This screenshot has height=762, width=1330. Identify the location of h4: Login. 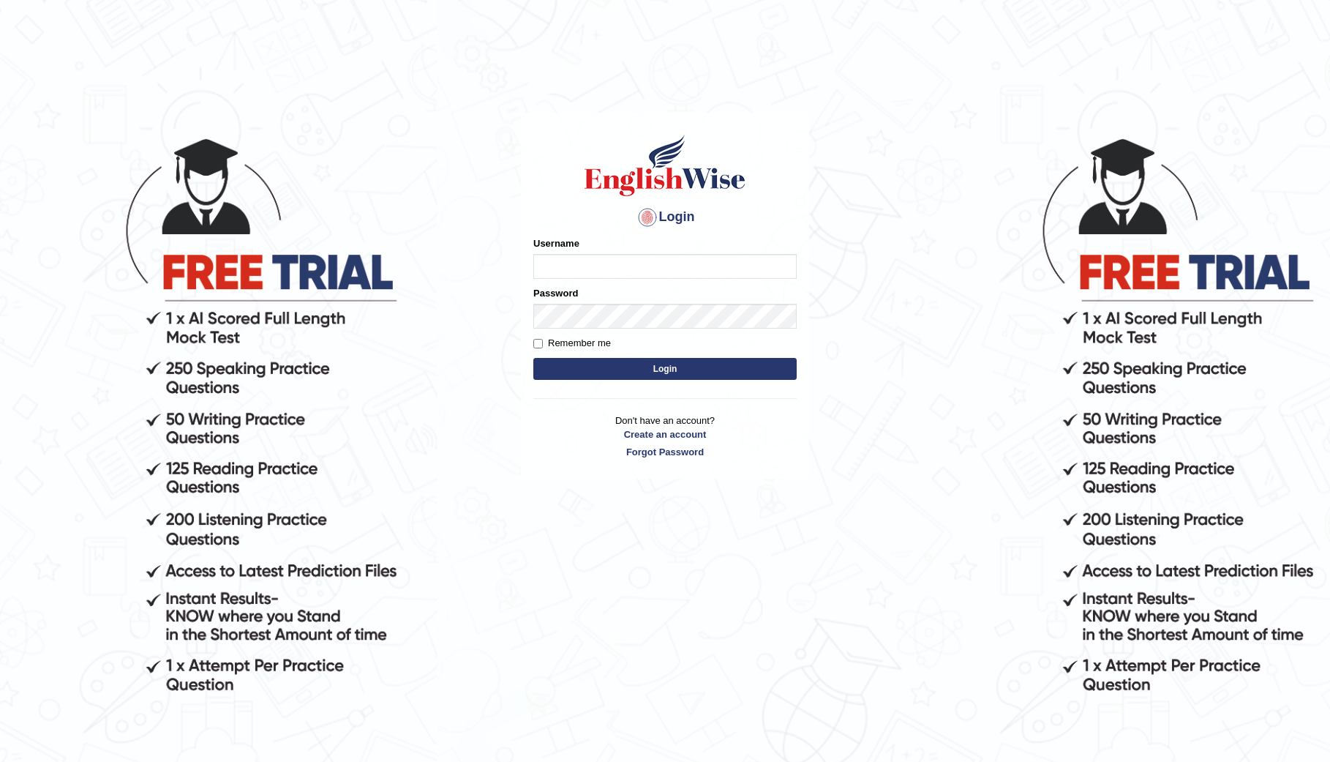
(665, 217).